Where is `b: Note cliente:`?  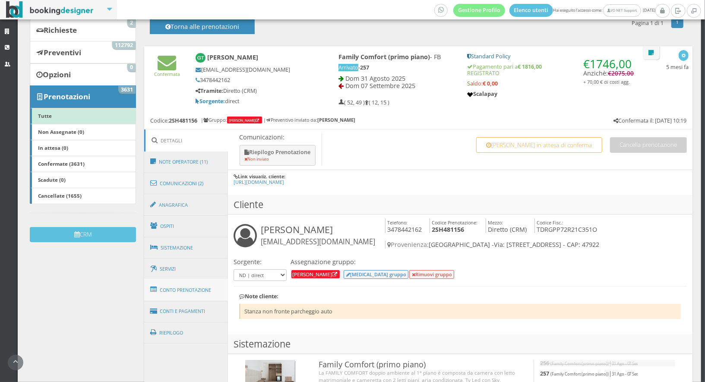
b: Note cliente: is located at coordinates (259, 296).